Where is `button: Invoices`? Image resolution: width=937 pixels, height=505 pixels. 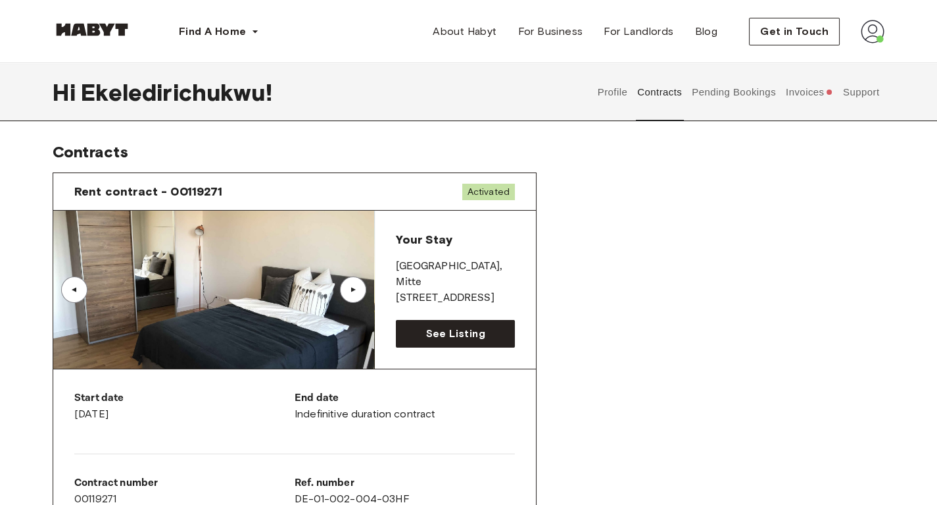 button: Invoices is located at coordinates (809, 92).